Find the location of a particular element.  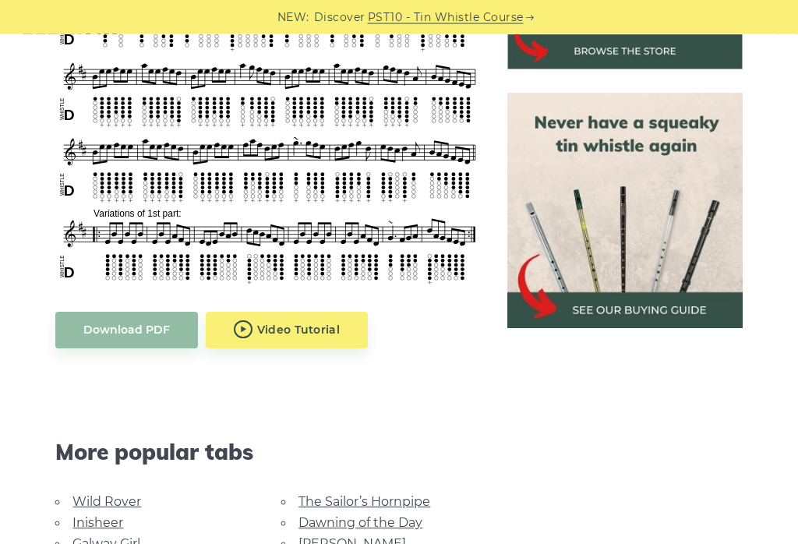

a: PST10 - Tin Whistle Course is located at coordinates (446, 17).